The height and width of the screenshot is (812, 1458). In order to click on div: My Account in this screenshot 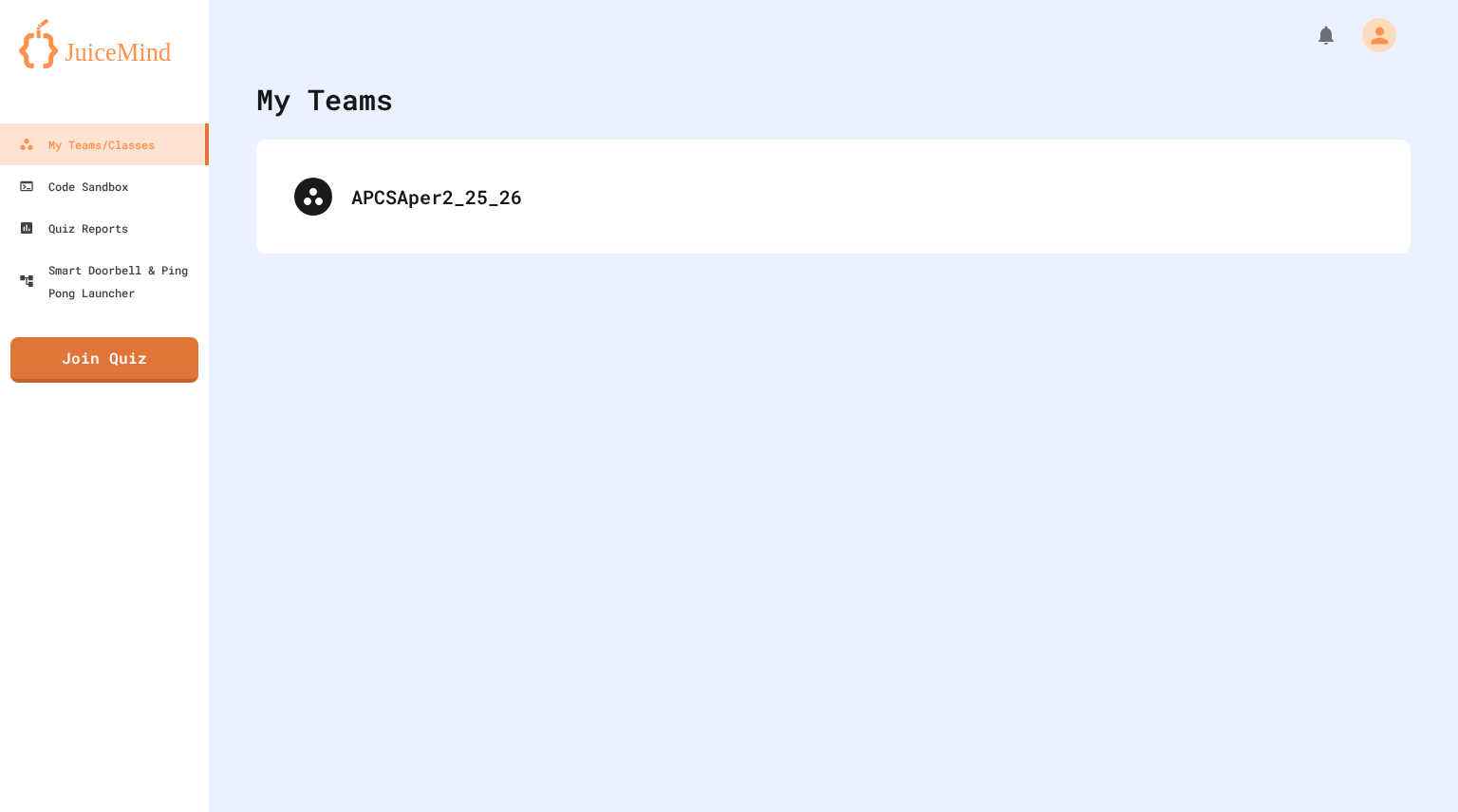, I will do `click(1372, 35)`.